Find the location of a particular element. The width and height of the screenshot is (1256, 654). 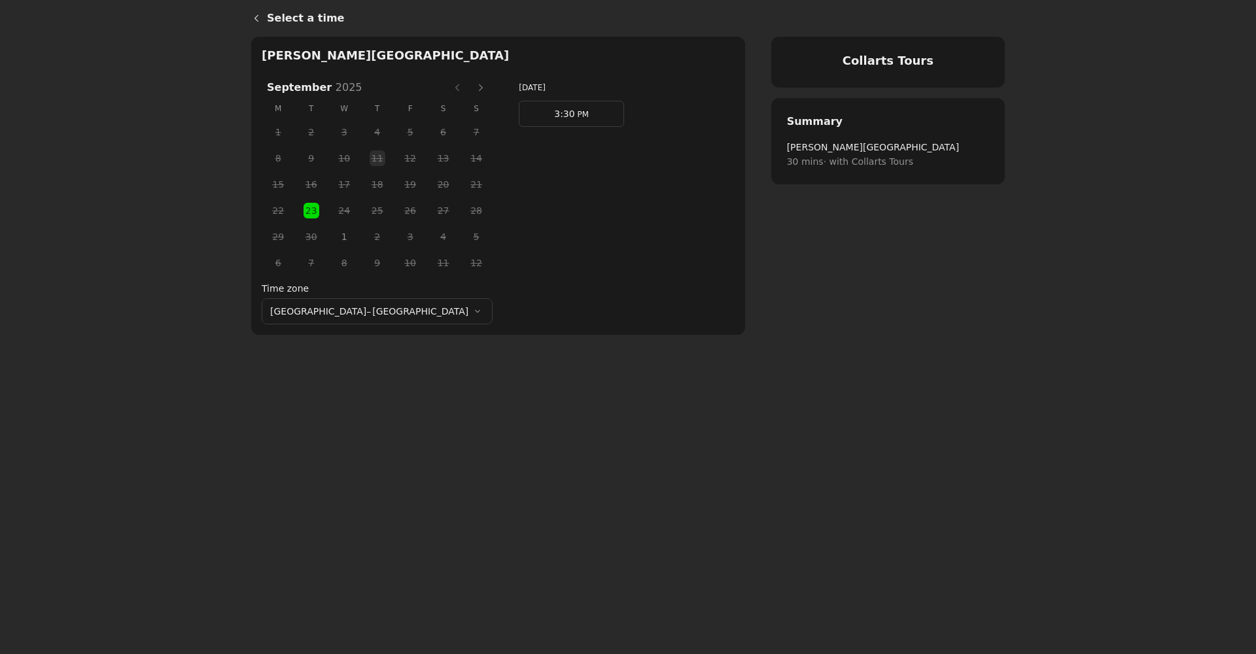

span: 19 is located at coordinates (410, 184).